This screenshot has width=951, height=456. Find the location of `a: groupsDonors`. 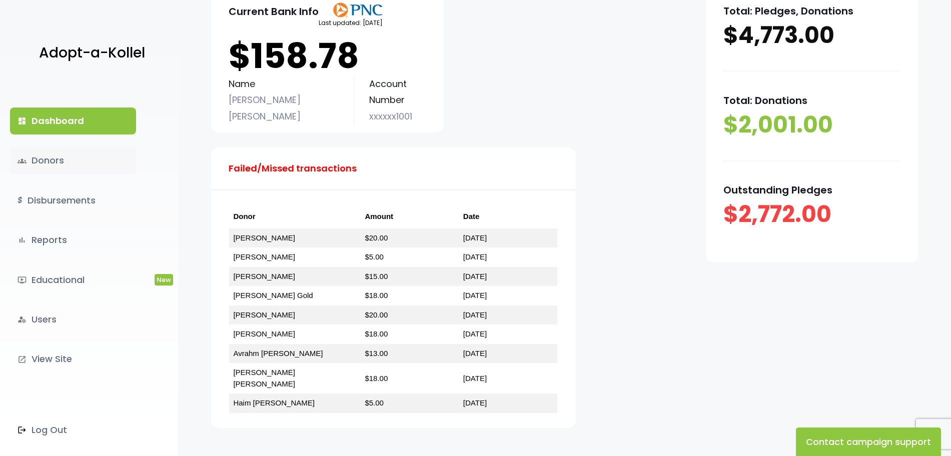

a: groupsDonors is located at coordinates (73, 161).